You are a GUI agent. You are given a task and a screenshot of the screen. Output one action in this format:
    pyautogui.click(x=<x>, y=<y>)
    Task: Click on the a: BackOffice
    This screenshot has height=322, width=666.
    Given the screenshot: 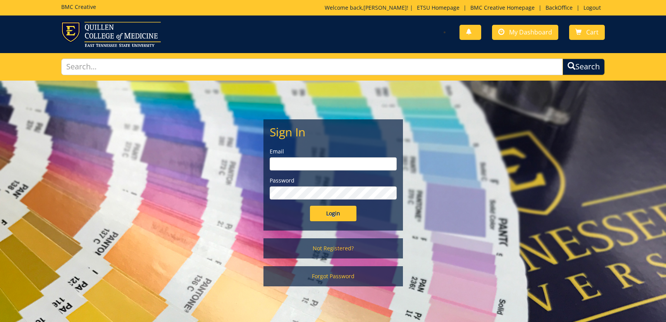 What is the action you would take?
    pyautogui.click(x=559, y=7)
    